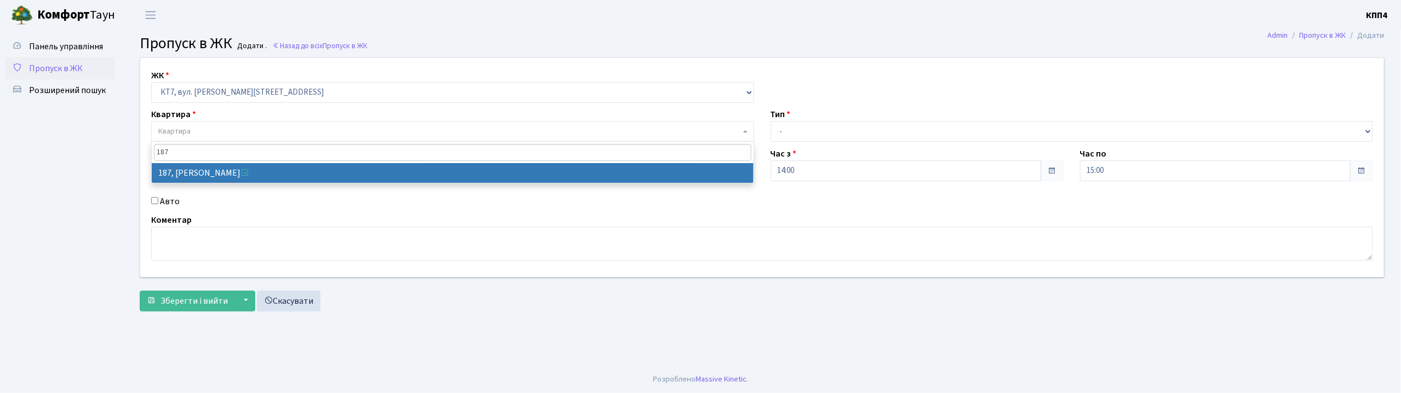 Image resolution: width=1401 pixels, height=393 pixels. What do you see at coordinates (170, 201) in the screenshot?
I see `label: Авто` at bounding box center [170, 201].